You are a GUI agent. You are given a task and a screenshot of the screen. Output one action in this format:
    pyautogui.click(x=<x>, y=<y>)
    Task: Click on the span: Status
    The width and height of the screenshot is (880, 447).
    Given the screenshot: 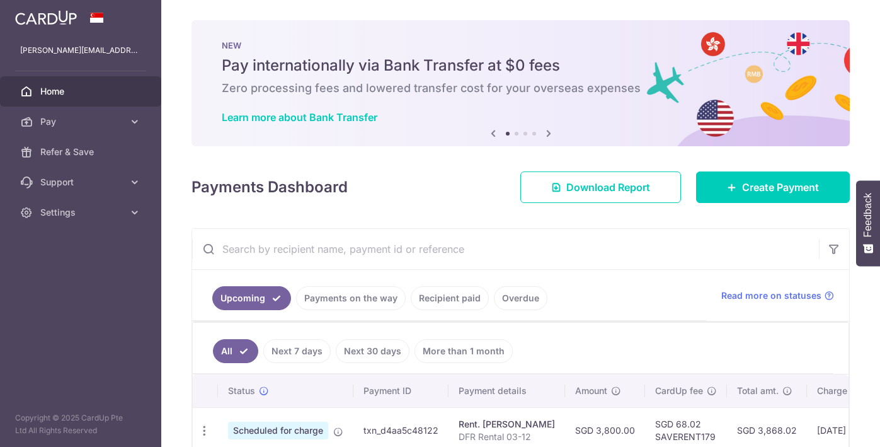 What is the action you would take?
    pyautogui.click(x=241, y=391)
    